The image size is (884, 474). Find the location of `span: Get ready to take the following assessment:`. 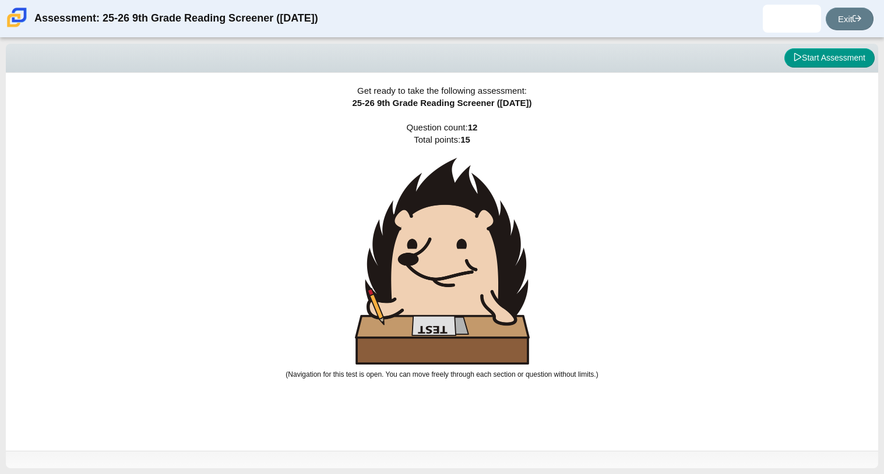

span: Get ready to take the following assessment: is located at coordinates (442, 90).